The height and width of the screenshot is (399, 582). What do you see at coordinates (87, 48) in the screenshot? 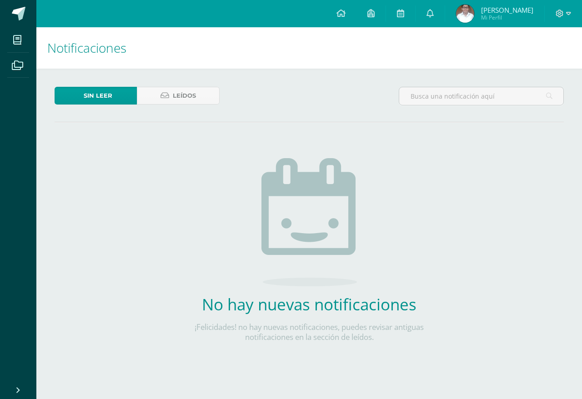
I see `span: Notificaciones` at bounding box center [87, 48].